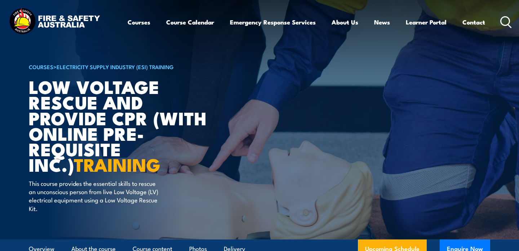  Describe the element at coordinates (117, 164) in the screenshot. I see `strong: TRAINING` at that location.